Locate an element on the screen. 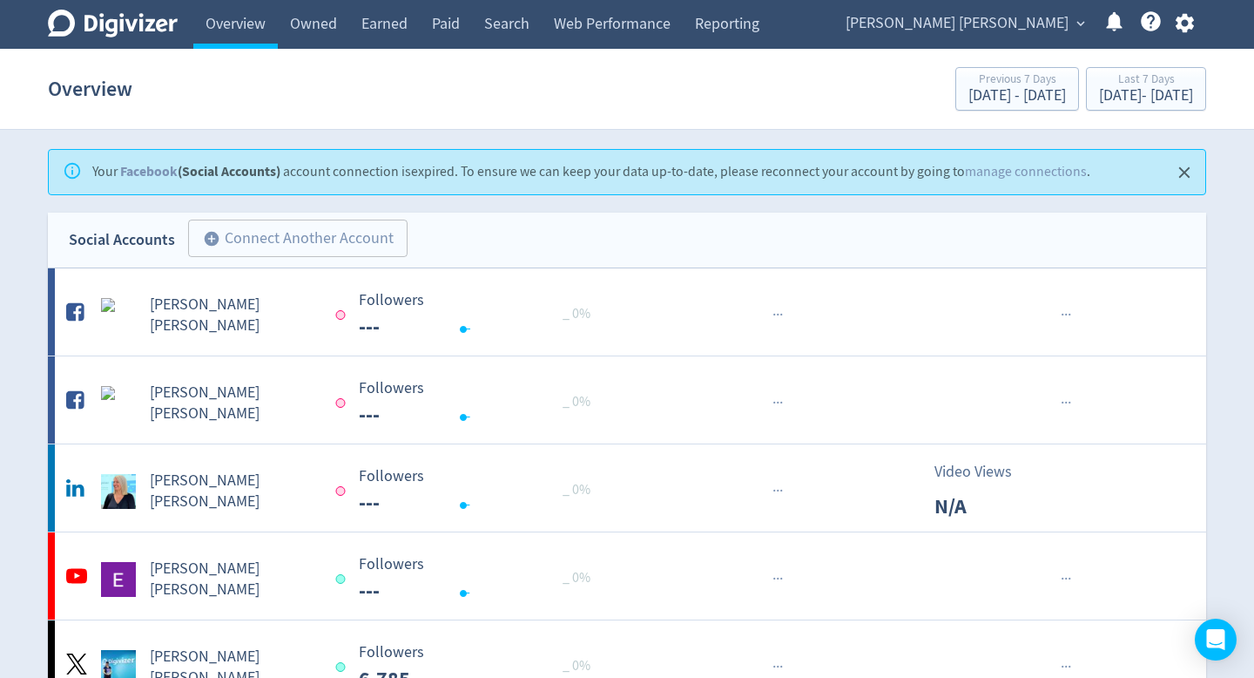 The width and height of the screenshot is (1254, 678). strong: (Social Accounts) is located at coordinates (200, 171).